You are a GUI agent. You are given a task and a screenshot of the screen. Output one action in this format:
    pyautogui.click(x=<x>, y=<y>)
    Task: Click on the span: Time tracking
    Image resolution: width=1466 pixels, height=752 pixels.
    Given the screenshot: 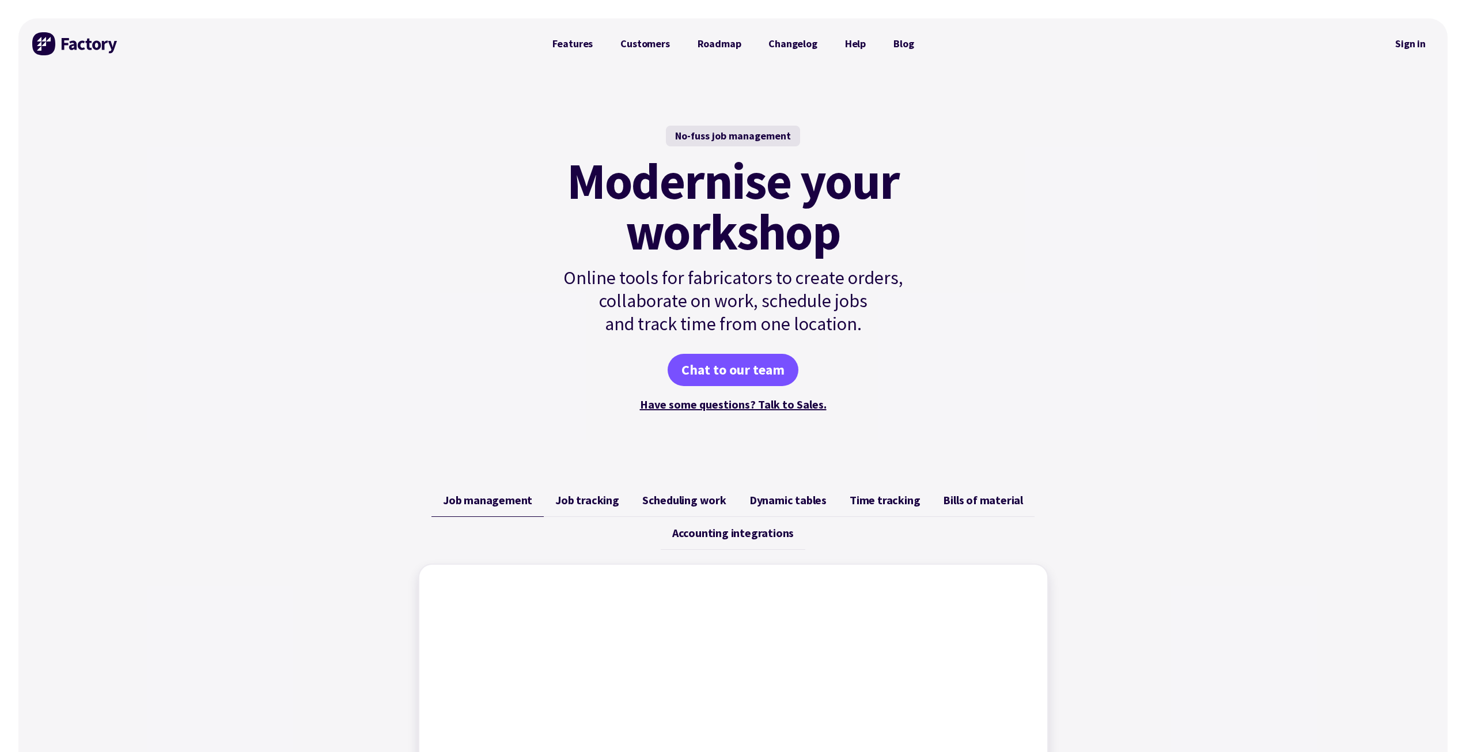 What is the action you would take?
    pyautogui.click(x=885, y=500)
    